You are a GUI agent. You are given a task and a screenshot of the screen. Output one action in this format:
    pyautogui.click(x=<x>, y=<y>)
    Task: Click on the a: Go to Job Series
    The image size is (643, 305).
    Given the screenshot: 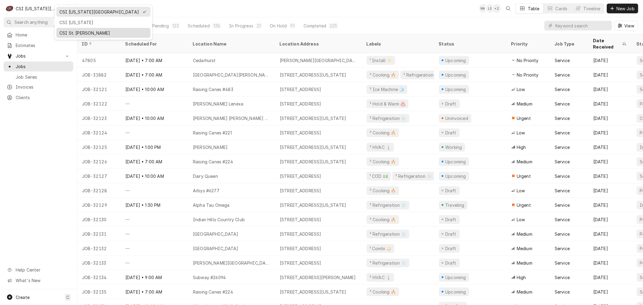 What is the action you would take?
    pyautogui.click(x=38, y=77)
    